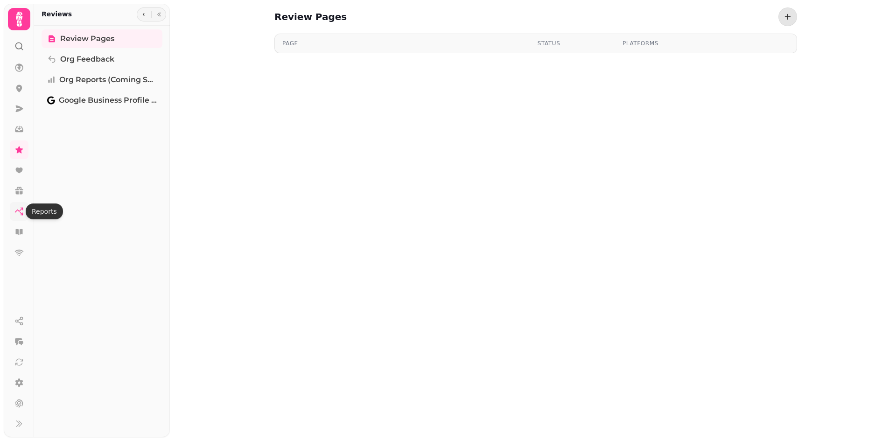 The height and width of the screenshot is (441, 896). Describe the element at coordinates (102, 59) in the screenshot. I see `a: Org Feedback` at that location.